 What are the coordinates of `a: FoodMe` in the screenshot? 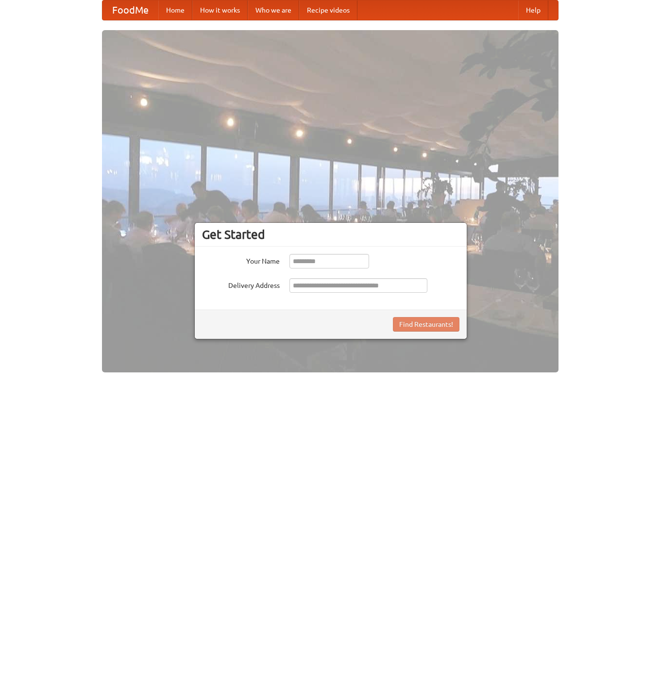 It's located at (130, 10).